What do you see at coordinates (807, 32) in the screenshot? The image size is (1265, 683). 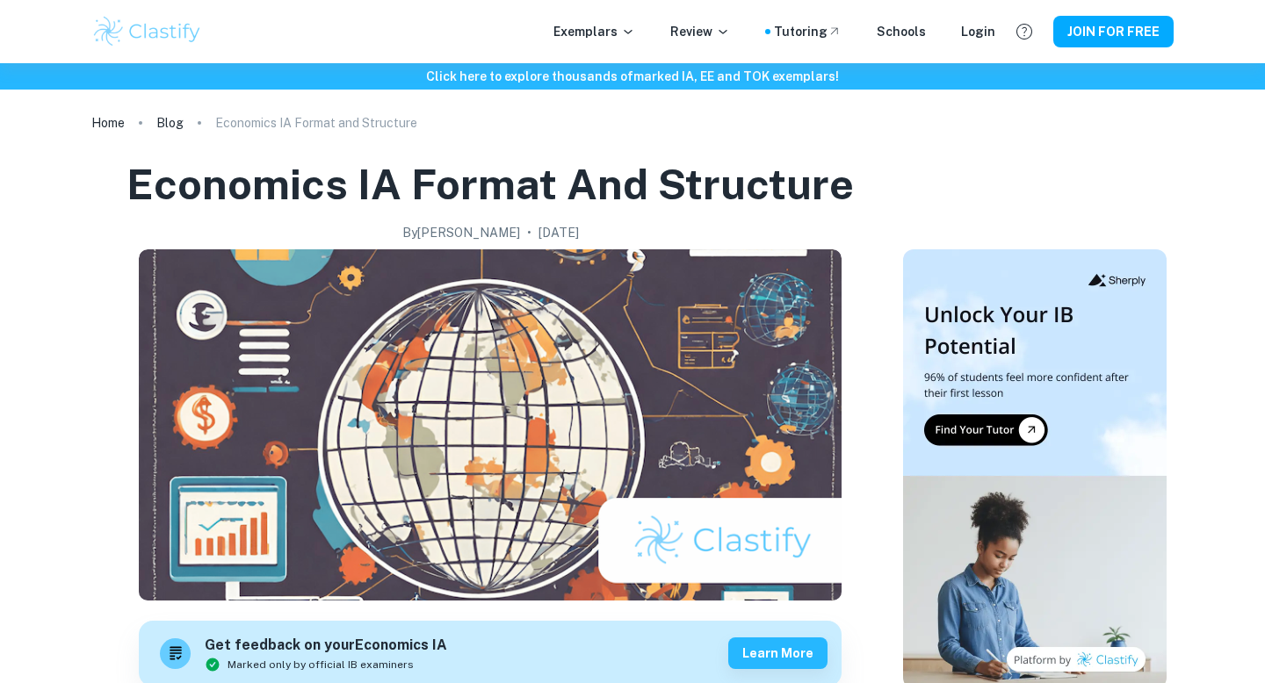 I see `div: Tutoring` at bounding box center [807, 32].